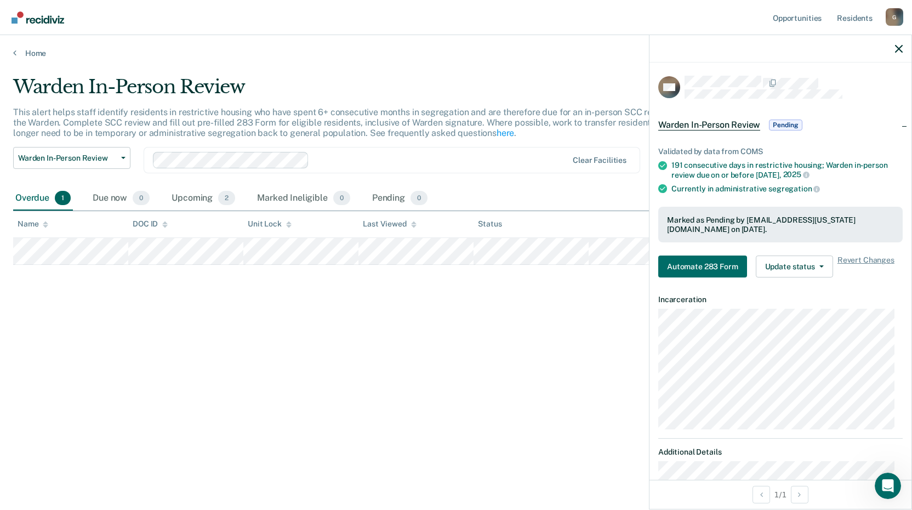 This screenshot has width=912, height=510. Describe the element at coordinates (761, 494) in the screenshot. I see `button: Previous Opportunity` at that location.